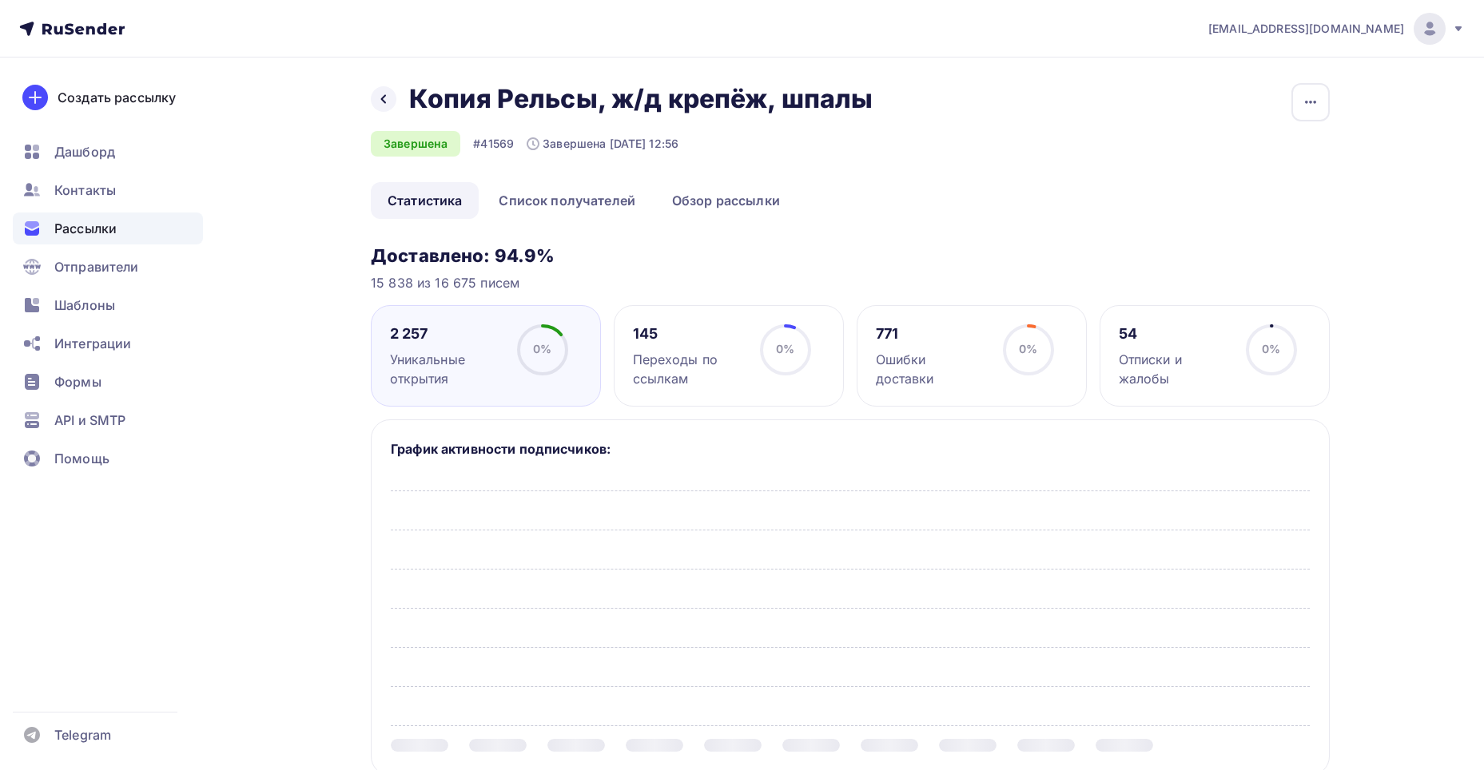  What do you see at coordinates (78, 382) in the screenshot?
I see `span: Формы` at bounding box center [78, 382].